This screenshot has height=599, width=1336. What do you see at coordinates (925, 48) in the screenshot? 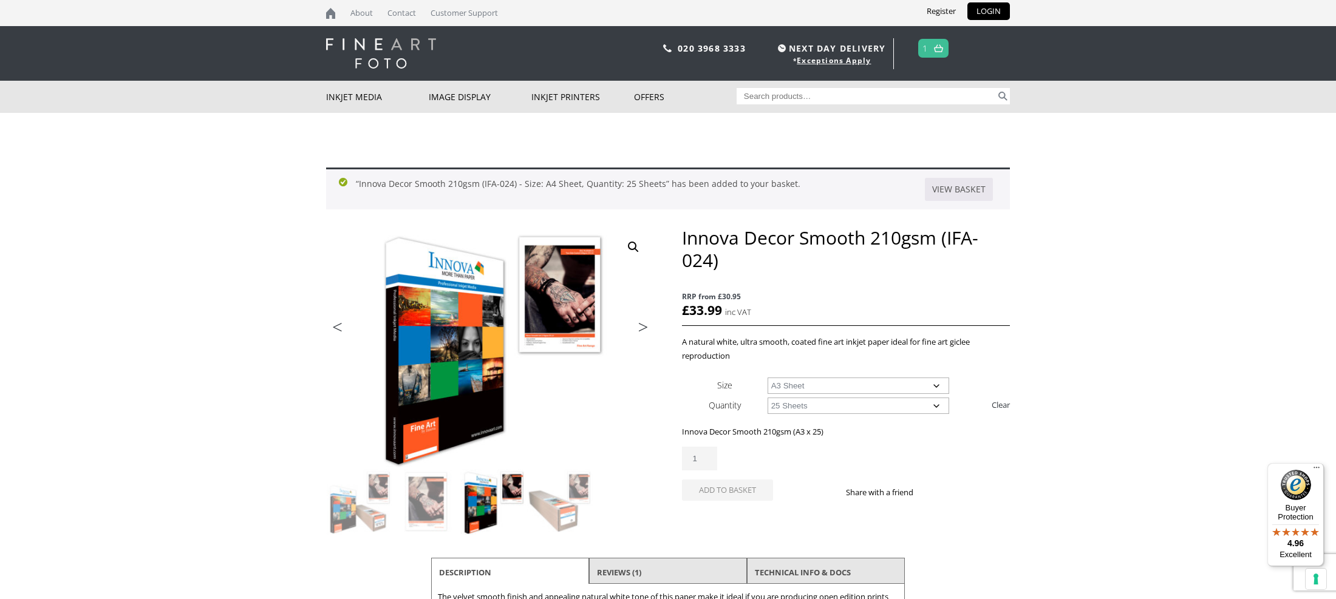
I see `a: 1` at bounding box center [925, 48].